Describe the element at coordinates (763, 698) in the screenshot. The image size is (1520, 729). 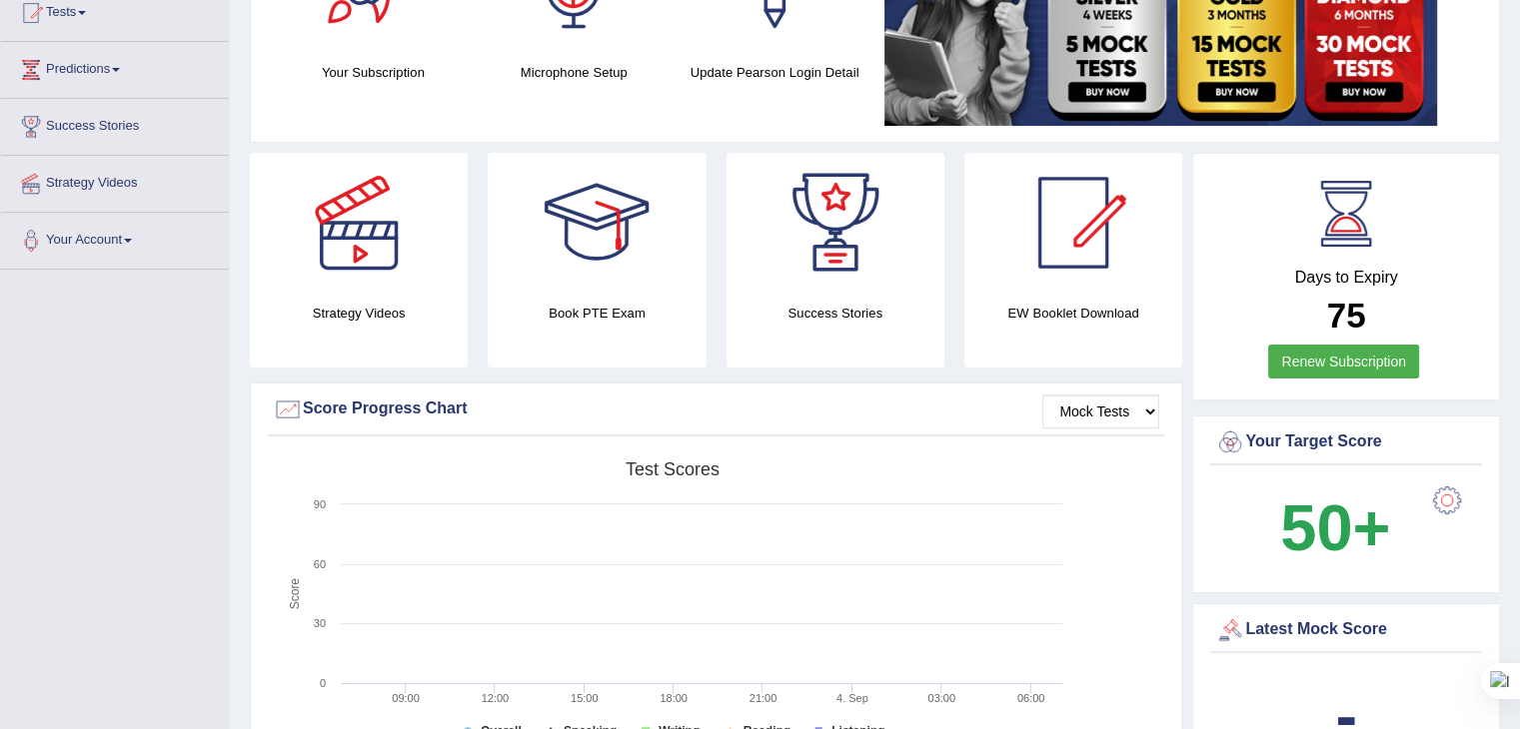
I see `text: 21:00` at that location.